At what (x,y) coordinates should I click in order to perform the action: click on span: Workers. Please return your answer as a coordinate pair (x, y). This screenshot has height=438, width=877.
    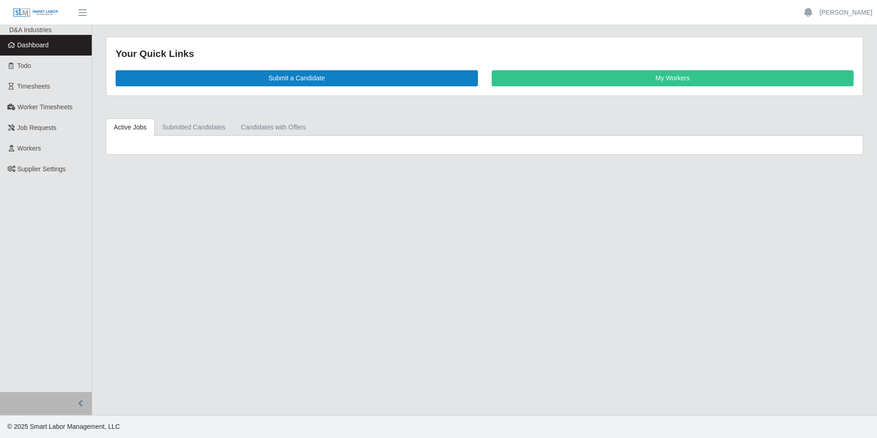
    Looking at the image, I should click on (29, 148).